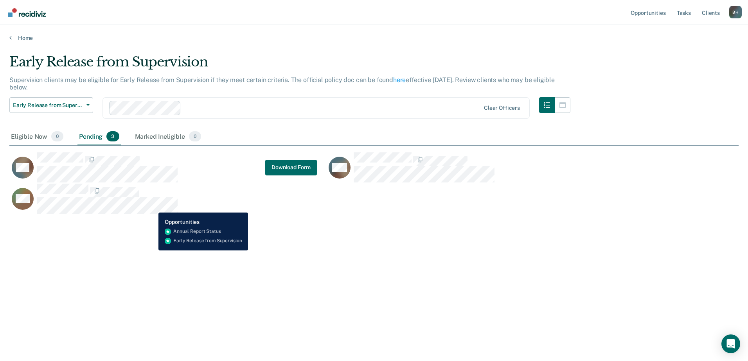 This screenshot has height=361, width=748. Describe the element at coordinates (99, 137) in the screenshot. I see `div: Pending3` at that location.